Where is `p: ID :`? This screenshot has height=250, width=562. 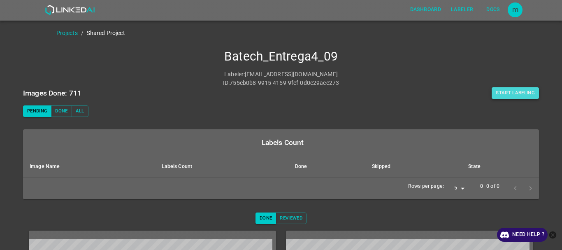
p: ID : is located at coordinates (226, 83).